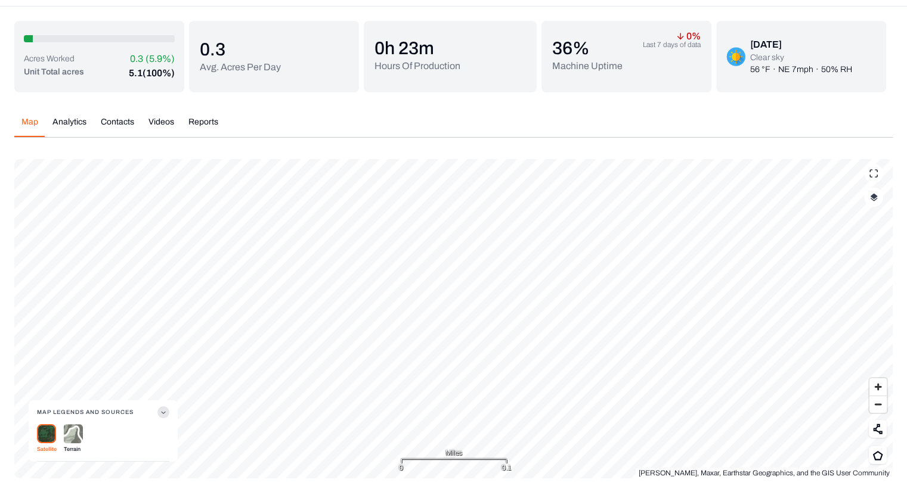 The height and width of the screenshot is (492, 907). I want to click on p: Unit Total acres, so click(54, 73).